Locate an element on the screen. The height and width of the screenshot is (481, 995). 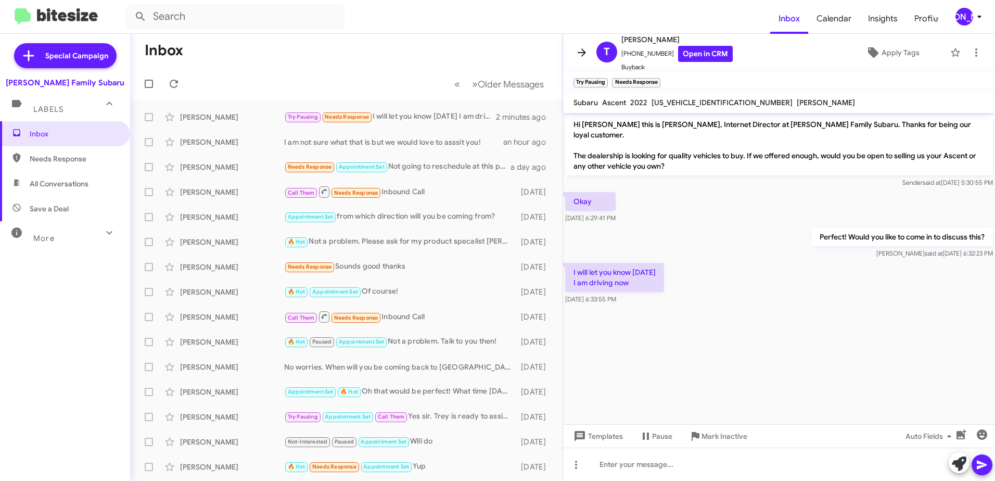
p: Perfect! Would you like to come in to discuss this? is located at coordinates (902, 237).